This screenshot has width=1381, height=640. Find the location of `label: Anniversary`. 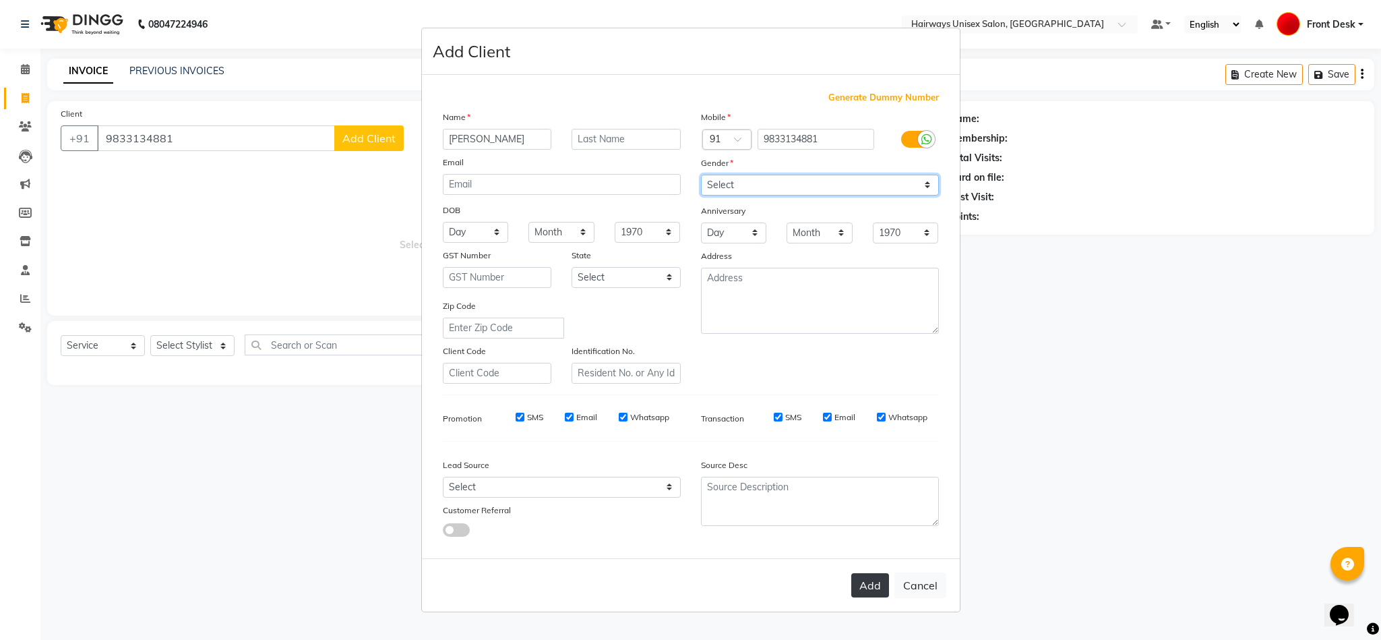

label: Anniversary is located at coordinates (723, 211).